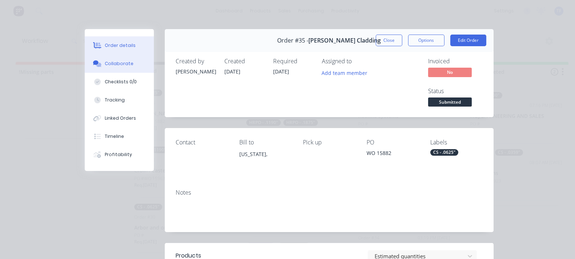 The height and width of the screenshot is (259, 575). Describe the element at coordinates (114, 136) in the screenshot. I see `div: Timeline` at that location.